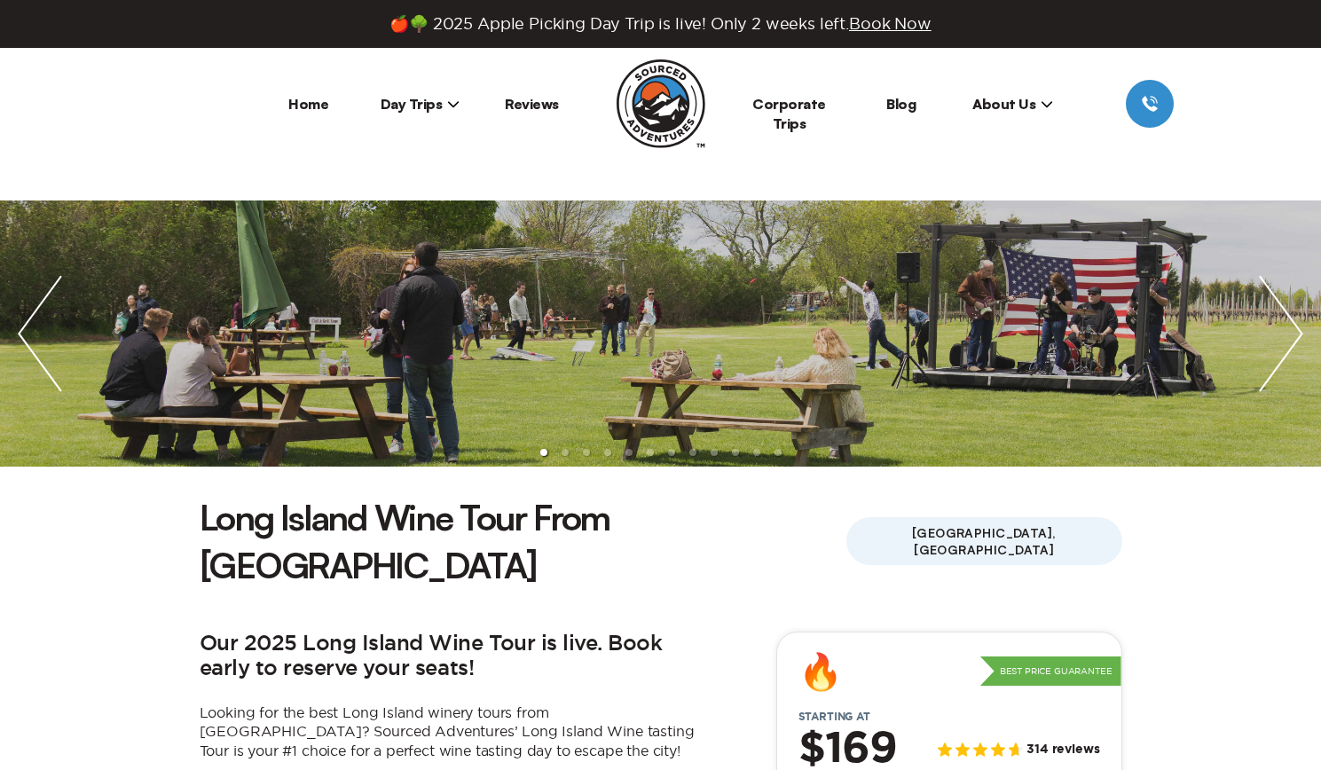 The height and width of the screenshot is (770, 1321). What do you see at coordinates (1063, 749) in the screenshot?
I see `span: 314 reviews` at bounding box center [1063, 749].